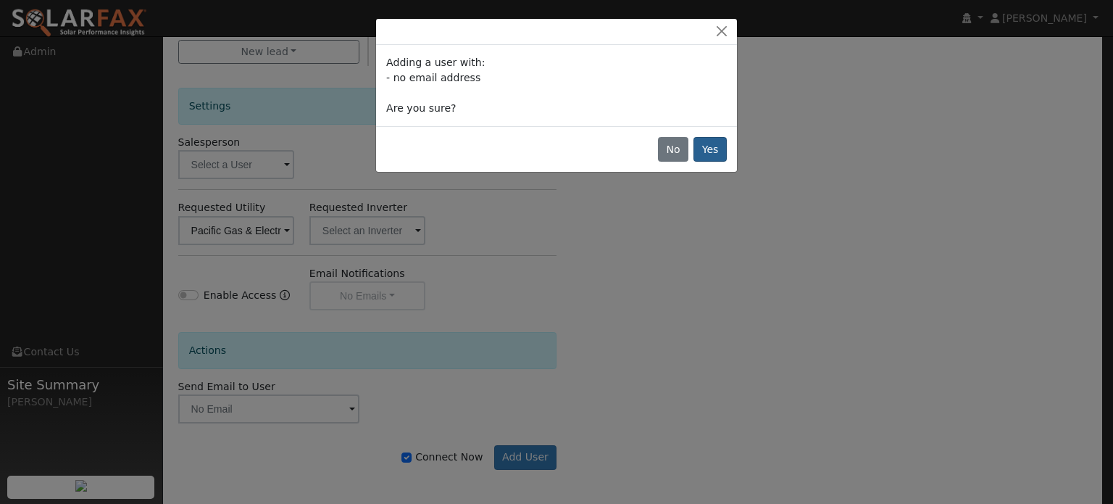  What do you see at coordinates (710, 149) in the screenshot?
I see `button: Yes` at bounding box center [710, 149].